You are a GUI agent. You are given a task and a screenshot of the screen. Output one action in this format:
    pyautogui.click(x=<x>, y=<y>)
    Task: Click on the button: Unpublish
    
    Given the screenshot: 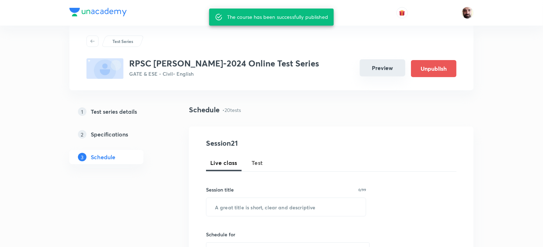 What is the action you would take?
    pyautogui.click(x=434, y=69)
    